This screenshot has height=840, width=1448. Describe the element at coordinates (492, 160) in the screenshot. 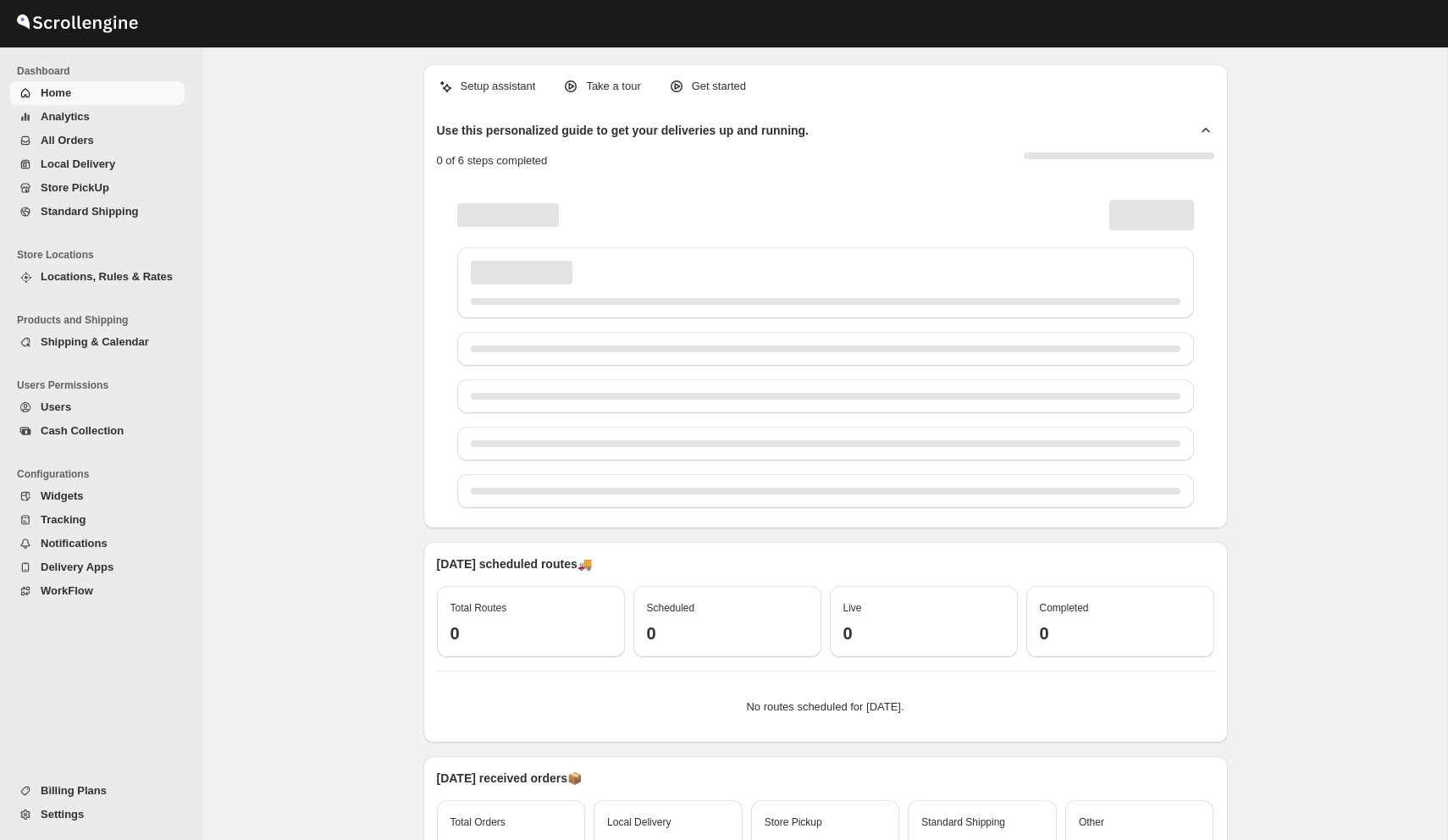

I see `p: 0 of 6 steps completed` at that location.